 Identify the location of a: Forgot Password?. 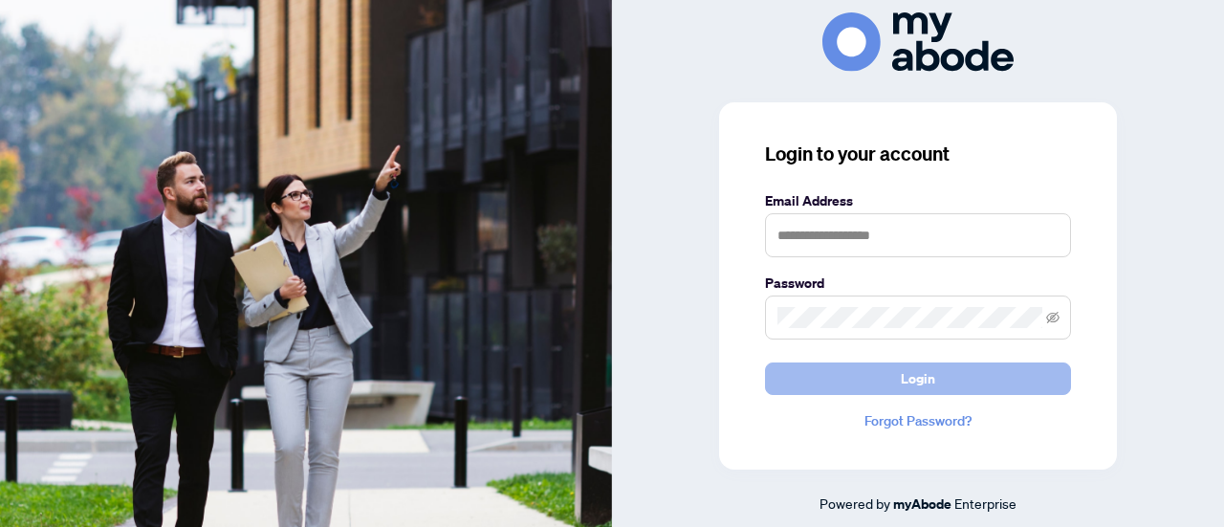
(918, 421).